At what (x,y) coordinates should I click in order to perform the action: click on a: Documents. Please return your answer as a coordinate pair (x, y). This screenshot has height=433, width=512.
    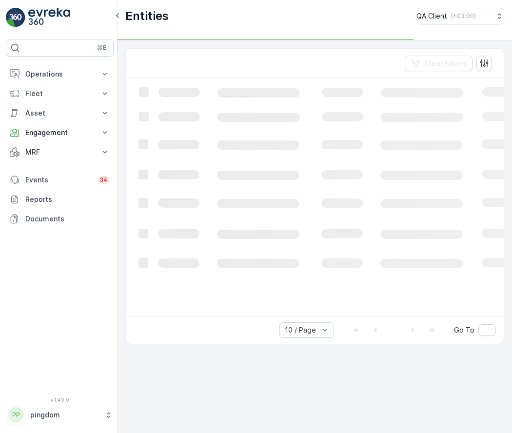
    Looking at the image, I should click on (60, 219).